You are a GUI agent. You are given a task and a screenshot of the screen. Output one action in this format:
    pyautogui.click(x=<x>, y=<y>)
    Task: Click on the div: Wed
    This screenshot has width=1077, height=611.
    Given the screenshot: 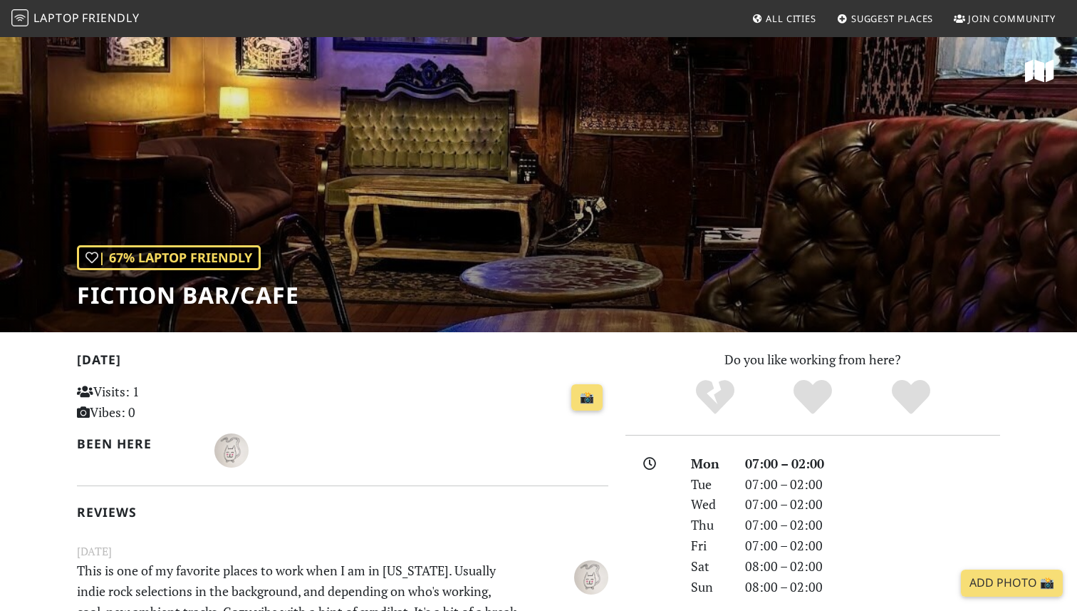 What is the action you would take?
    pyautogui.click(x=710, y=504)
    